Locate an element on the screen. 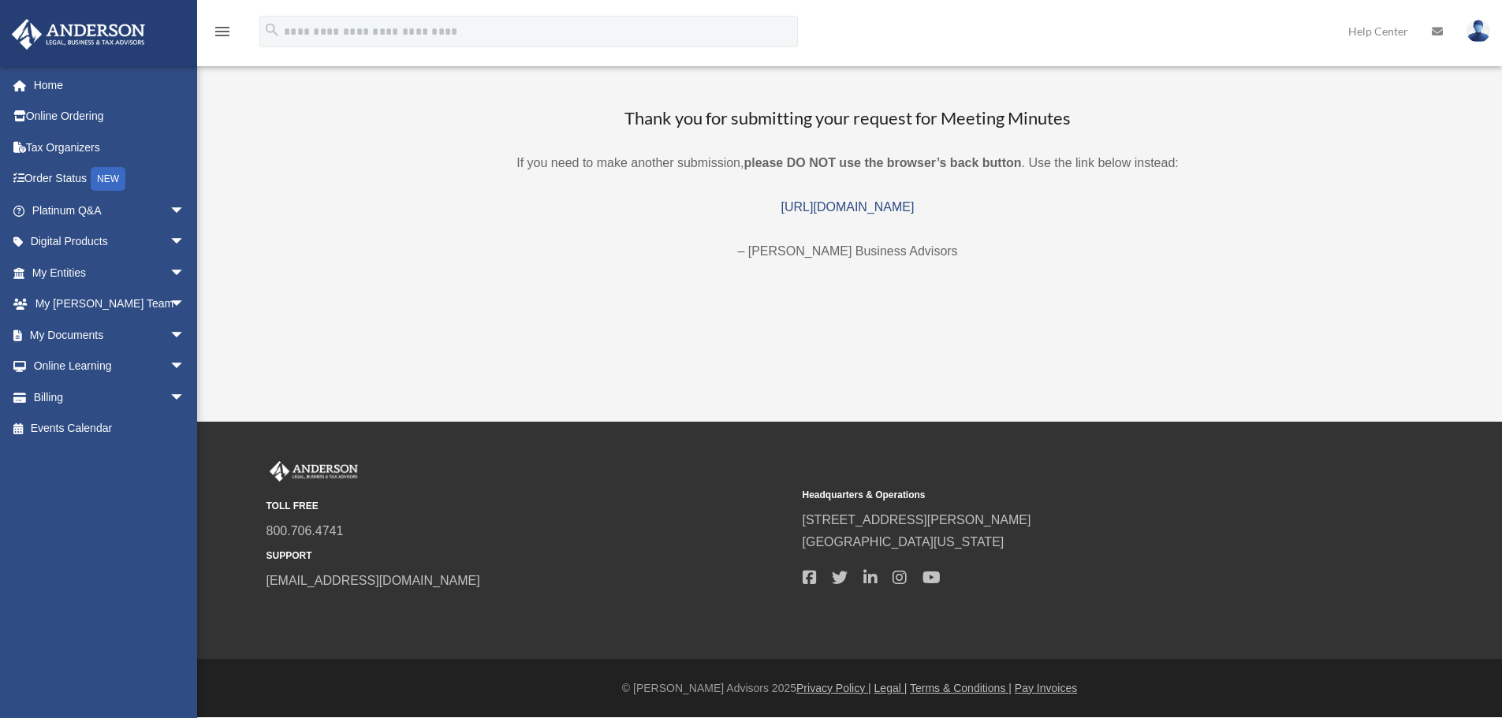  a: Legal | is located at coordinates (891, 689).